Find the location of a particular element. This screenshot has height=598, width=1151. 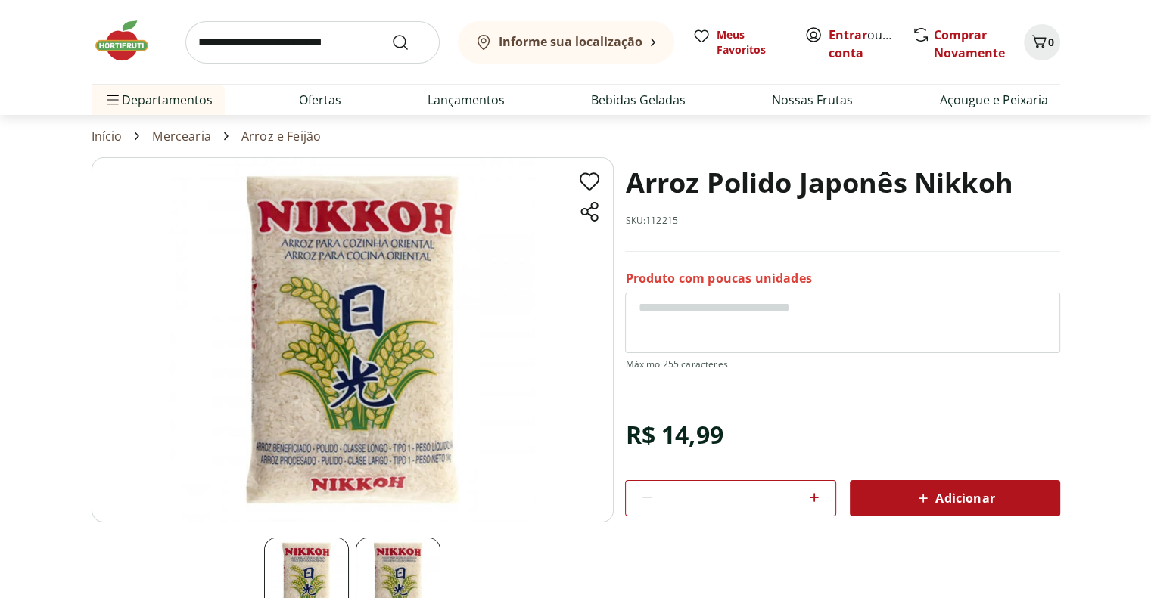

span: Meus Favoritos is located at coordinates (751, 42).